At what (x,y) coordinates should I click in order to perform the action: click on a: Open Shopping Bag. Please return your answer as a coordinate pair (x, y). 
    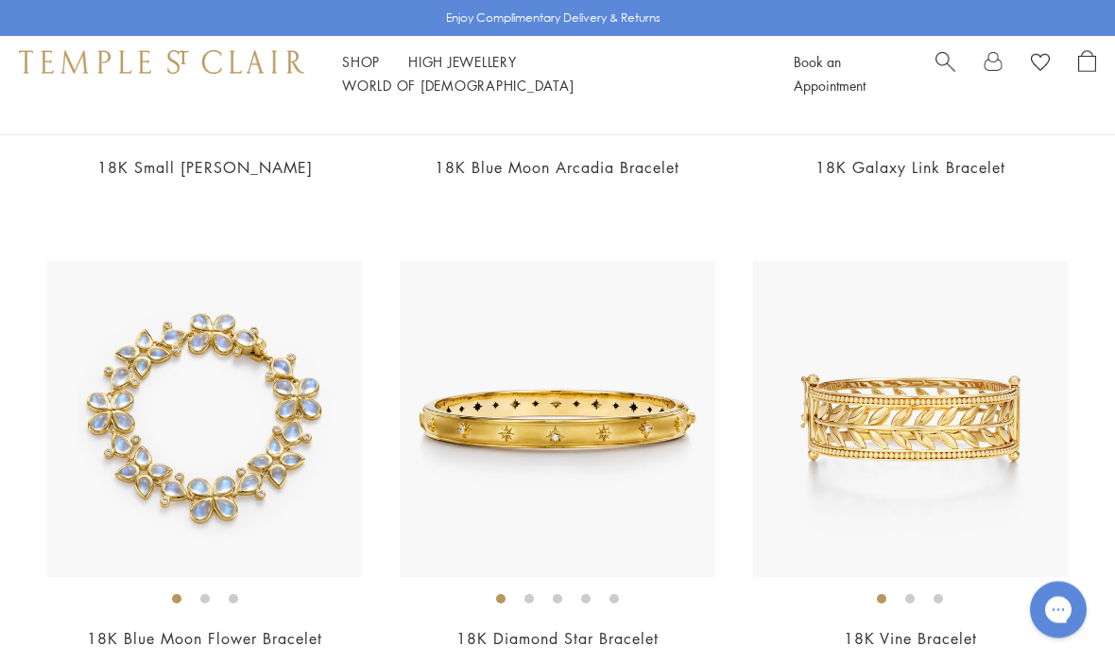
    Looking at the image, I should click on (1087, 74).